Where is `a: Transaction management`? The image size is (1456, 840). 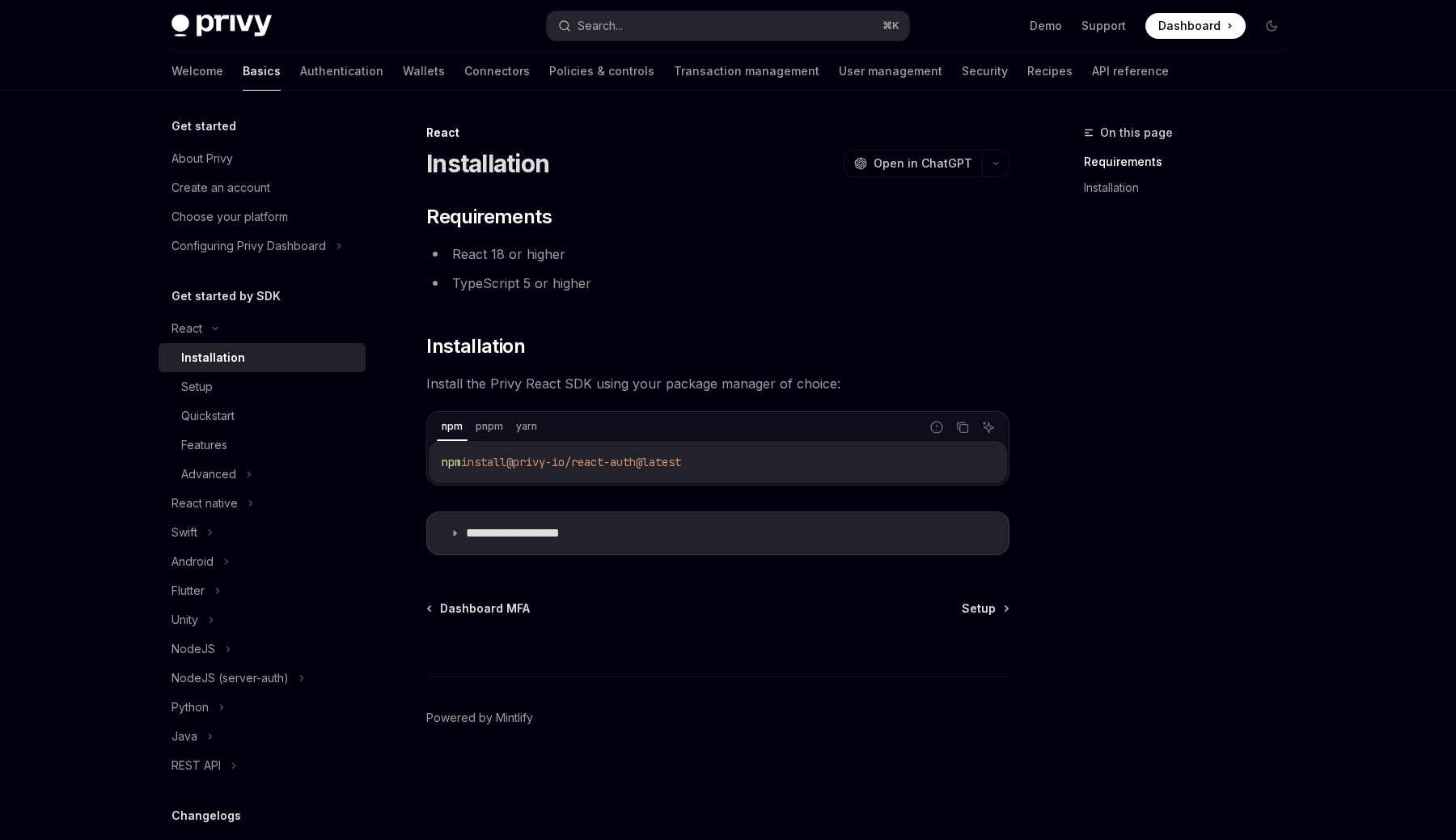
a: Transaction management is located at coordinates (747, 72).